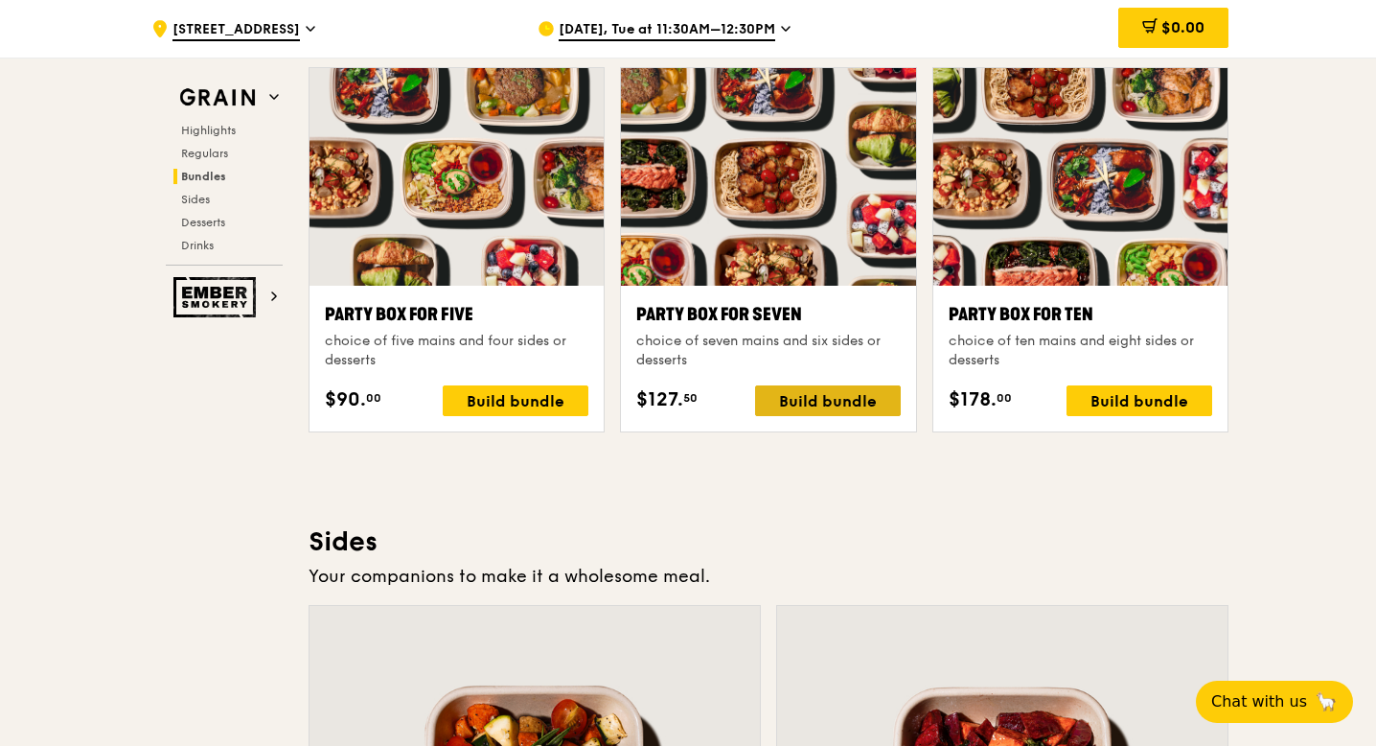  What do you see at coordinates (768, 351) in the screenshot?
I see `div: choice of seven mains and six sides or desserts` at bounding box center [768, 351].